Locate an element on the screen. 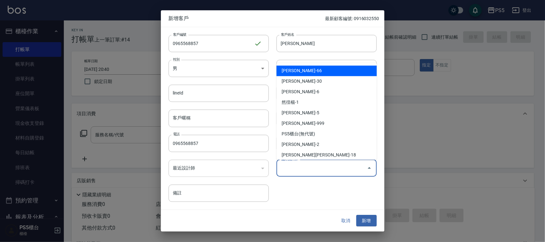 This screenshot has height=242, width=545. label: 客戶編號 is located at coordinates (180, 34).